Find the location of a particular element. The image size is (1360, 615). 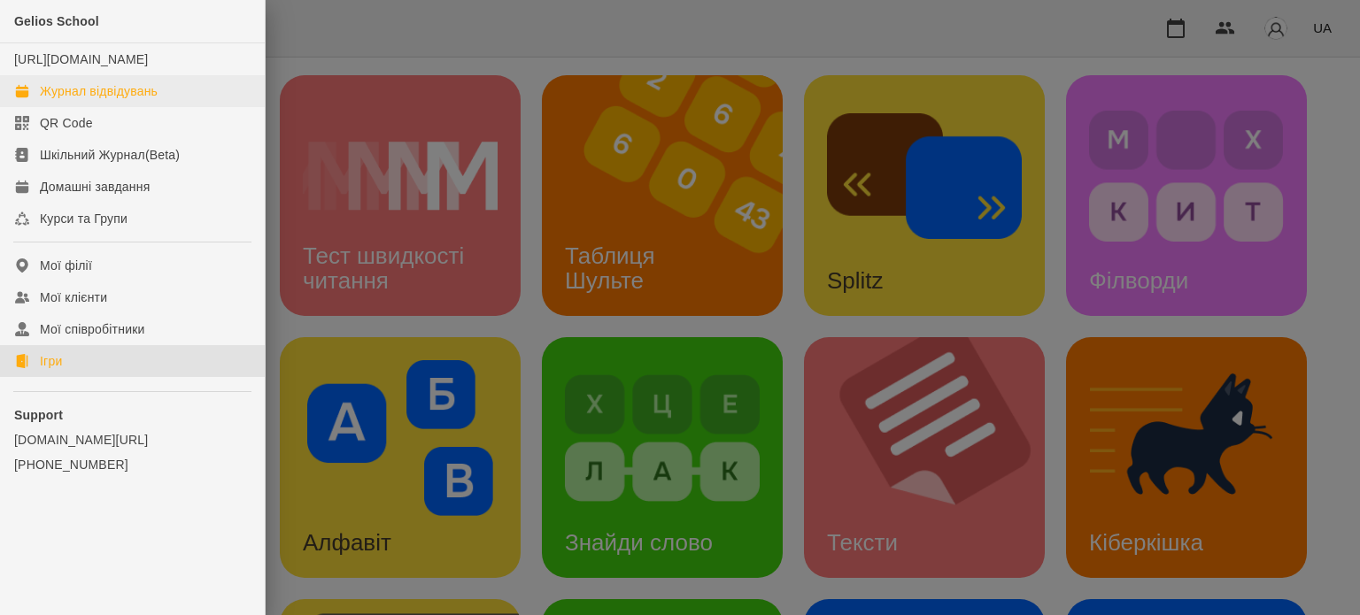

span: Gelios School is located at coordinates (57, 21).